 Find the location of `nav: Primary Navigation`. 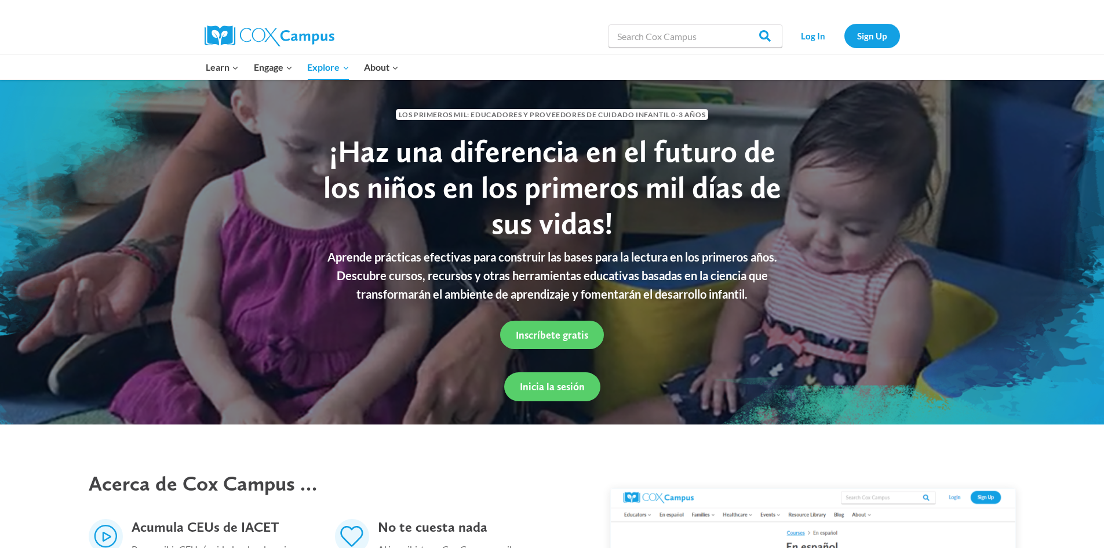

nav: Primary Navigation is located at coordinates (303, 67).